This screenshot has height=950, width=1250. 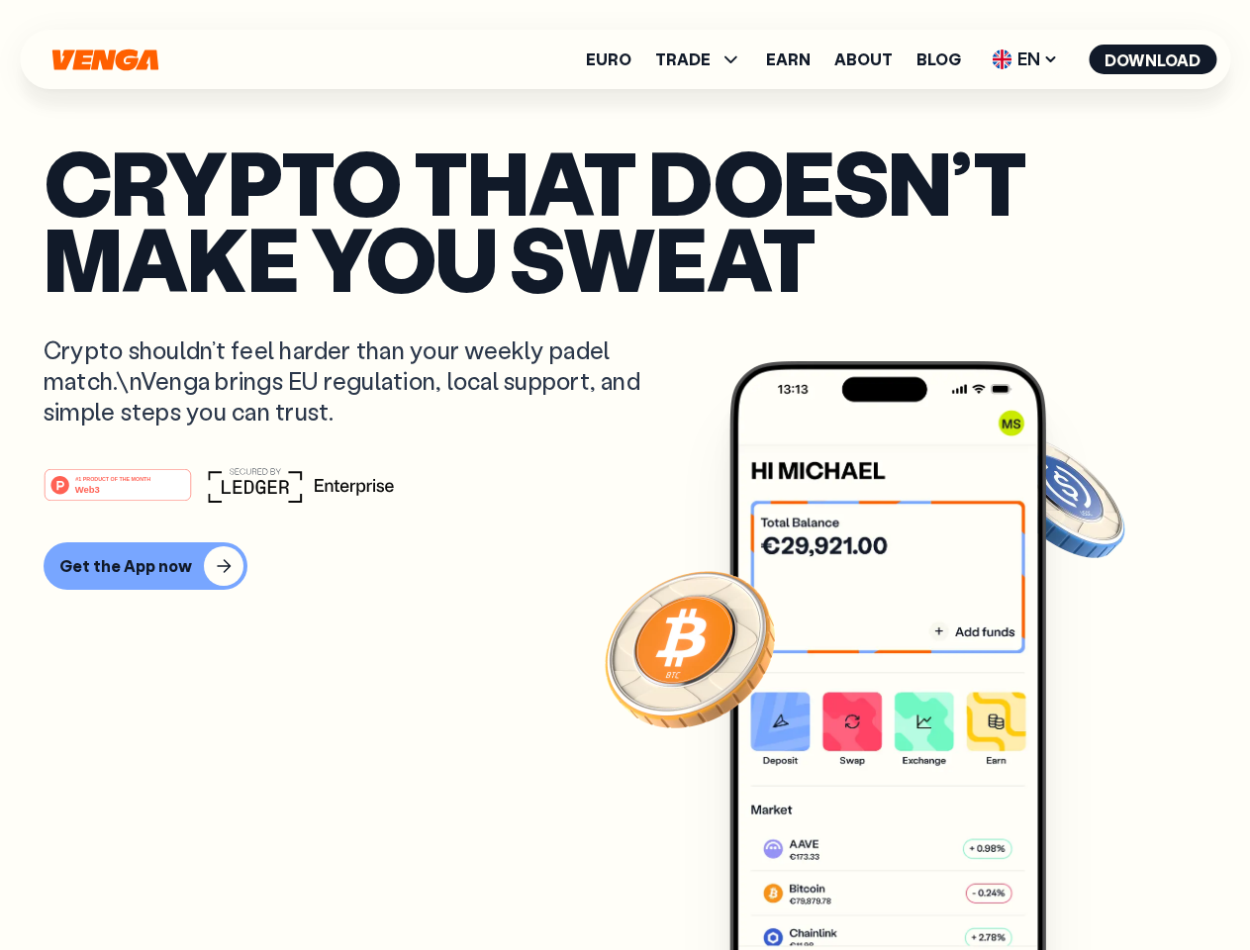 I want to click on p: Crypto that doesn’t make you sweat, so click(x=624, y=219).